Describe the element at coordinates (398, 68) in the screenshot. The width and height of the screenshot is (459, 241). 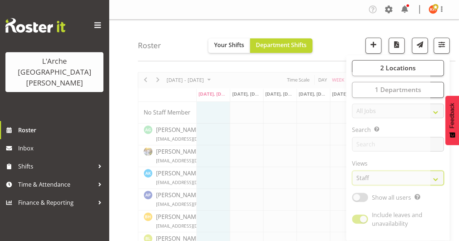
I see `span: 2 Locations` at that location.